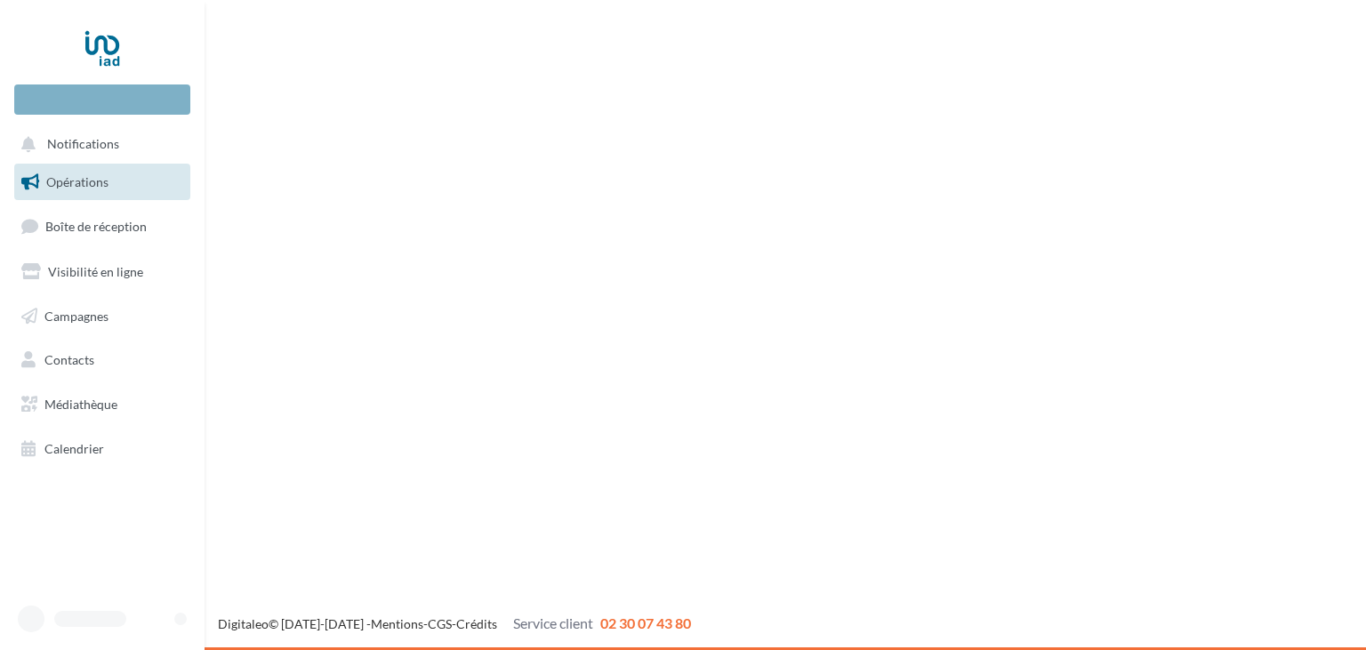  What do you see at coordinates (102, 449) in the screenshot?
I see `a: Calendrier` at bounding box center [102, 449].